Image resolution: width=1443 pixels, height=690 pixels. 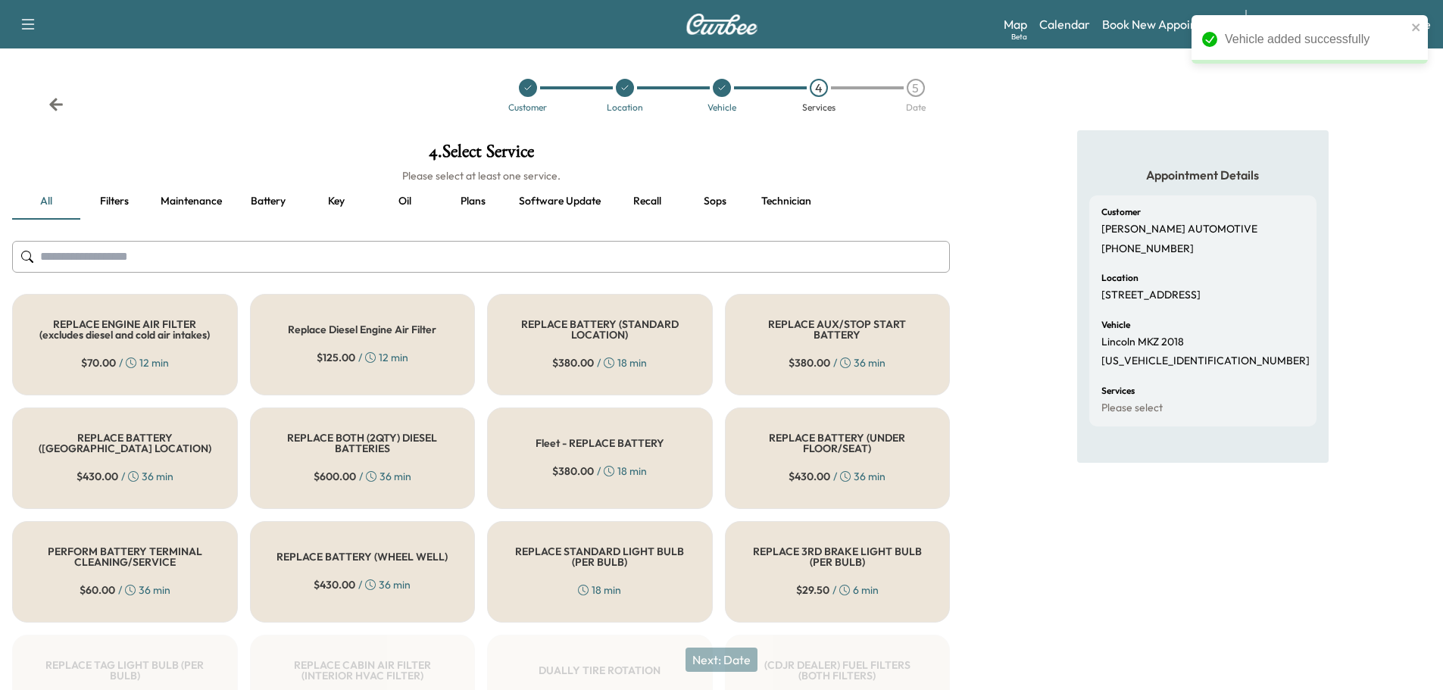 I want to click on button: all, so click(x=46, y=202).